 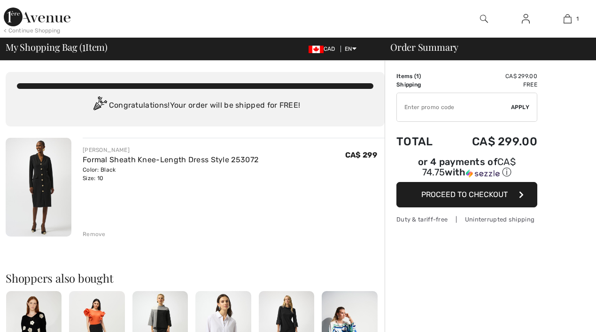 What do you see at coordinates (350, 49) in the screenshot?
I see `span: EN` at bounding box center [350, 49].